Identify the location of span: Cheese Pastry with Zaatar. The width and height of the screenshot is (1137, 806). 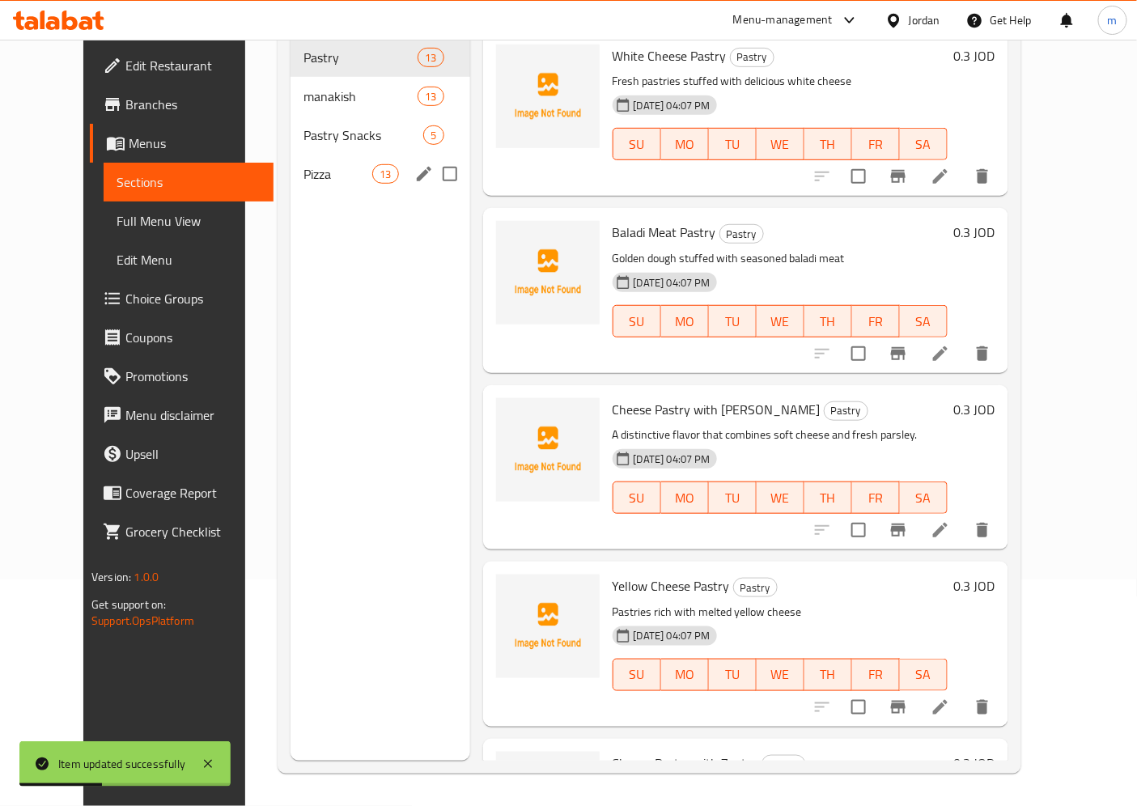
(685, 763).